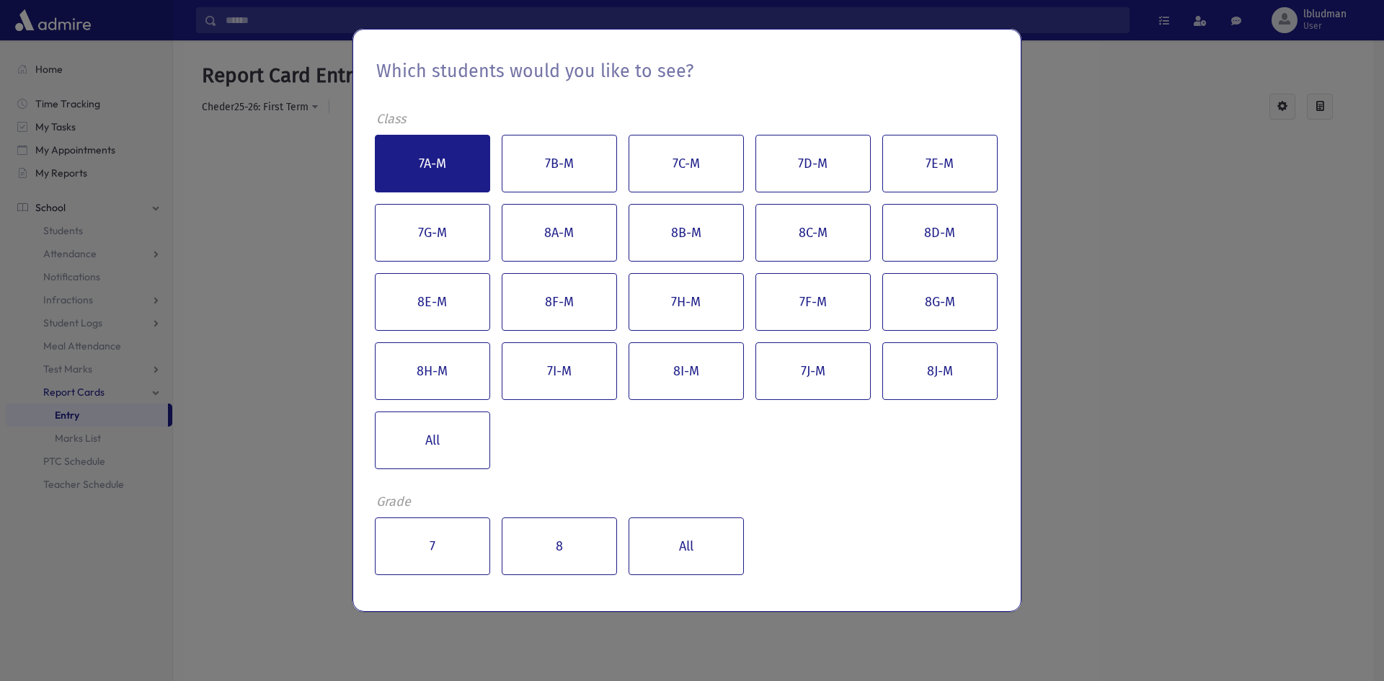 The width and height of the screenshot is (1384, 681). I want to click on button: 8B-M, so click(686, 233).